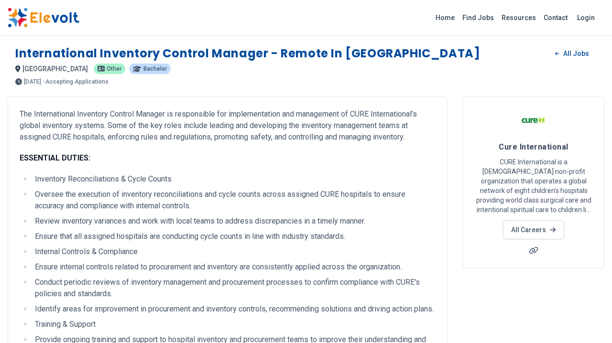 The image size is (612, 343). What do you see at coordinates (234, 309) in the screenshot?
I see `li: Identify areas for improvement in procurement and inventory controls, recommending solutions and ...` at bounding box center [234, 309].